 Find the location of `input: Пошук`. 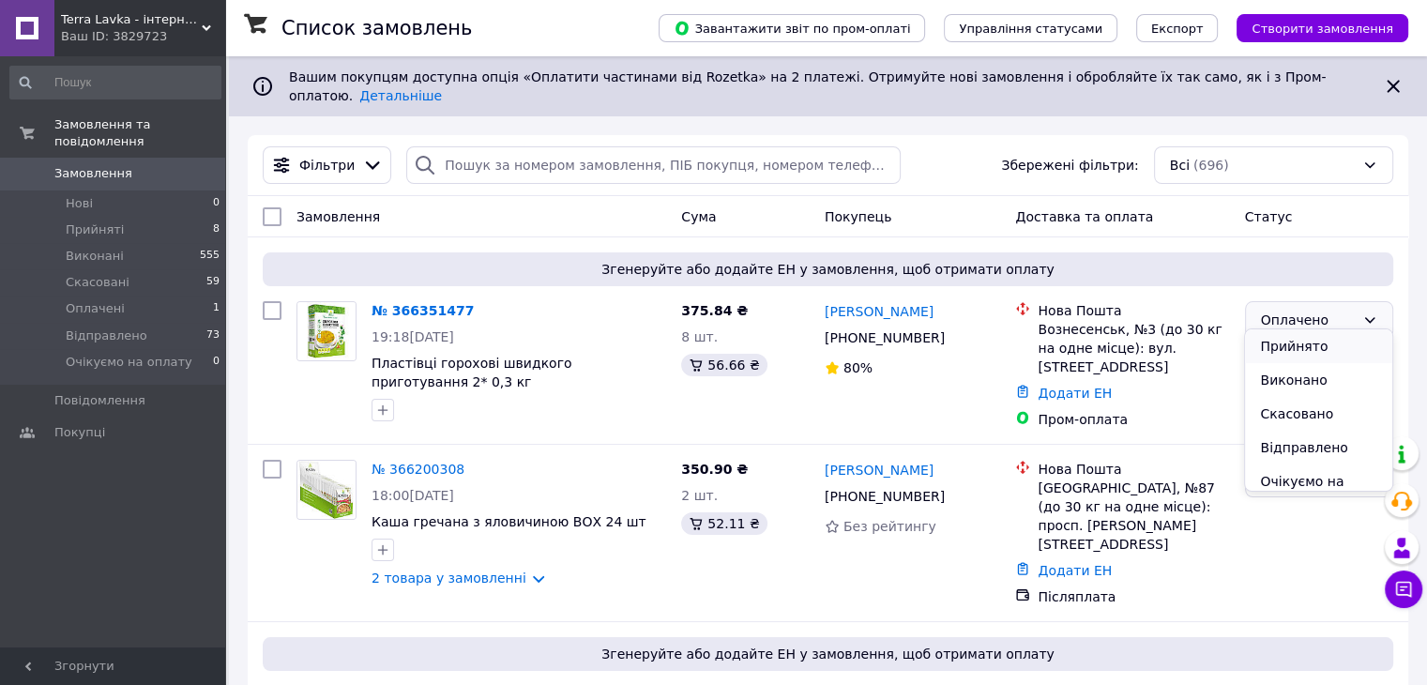

input: Пошук is located at coordinates (115, 83).